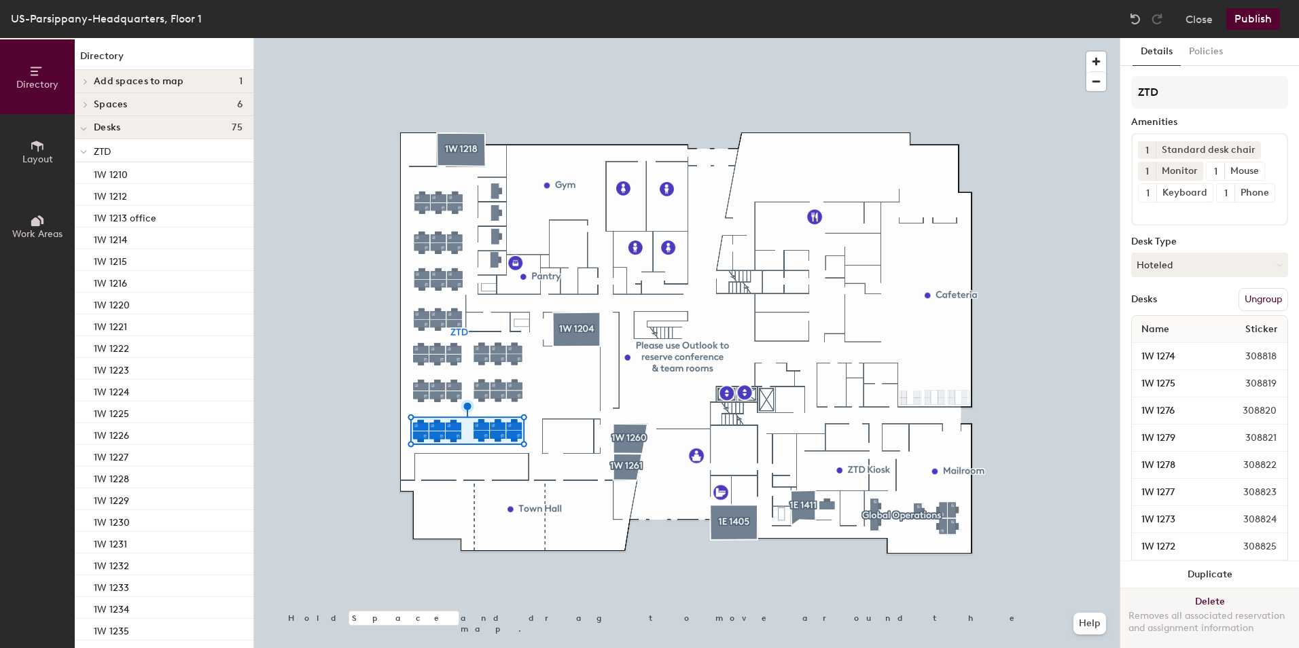 The width and height of the screenshot is (1299, 648). Describe the element at coordinates (111, 346) in the screenshot. I see `p: 1W 1222` at that location.